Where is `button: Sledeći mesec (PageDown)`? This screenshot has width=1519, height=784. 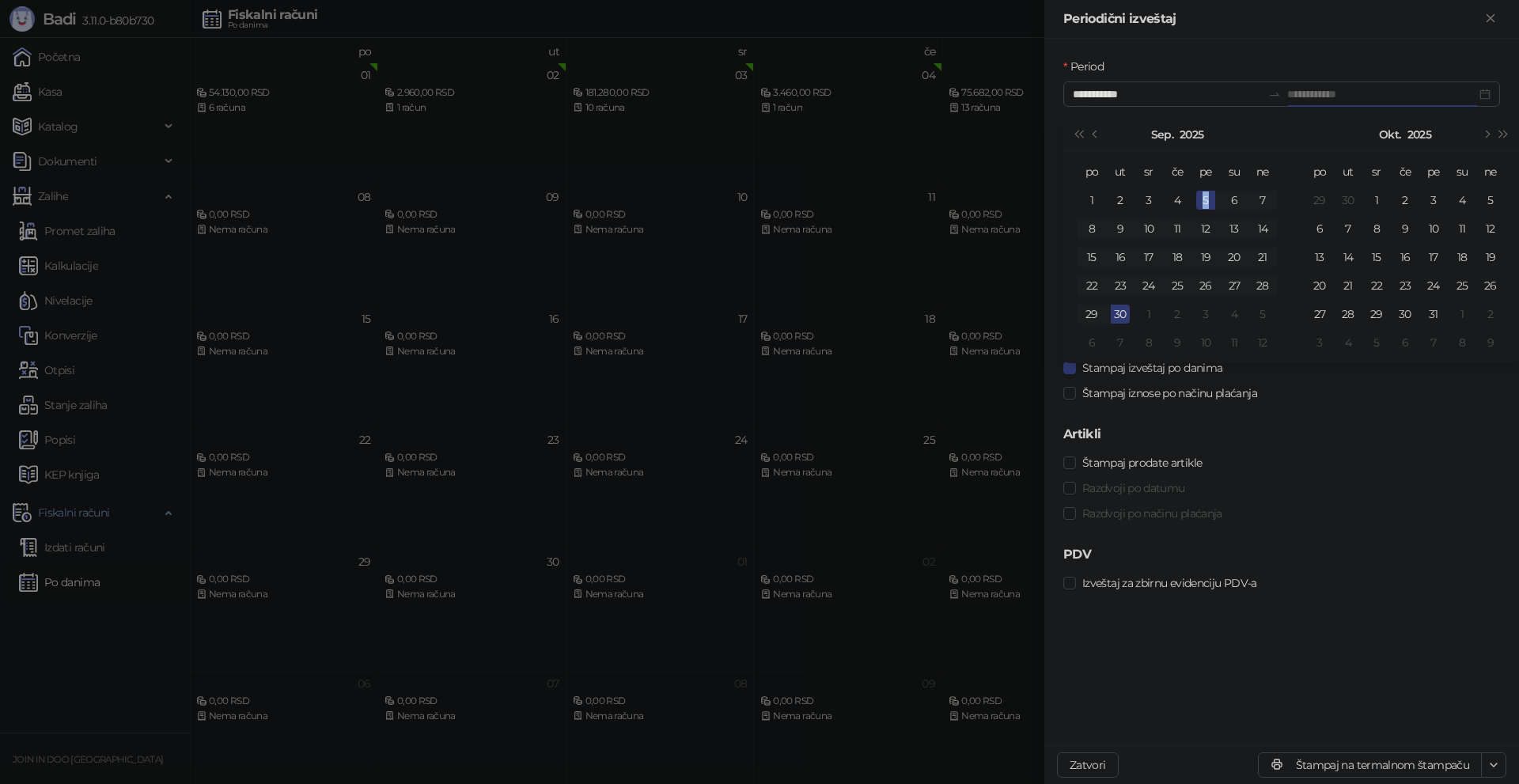
button: Sledeći mesec (PageDown) is located at coordinates (1486, 134).